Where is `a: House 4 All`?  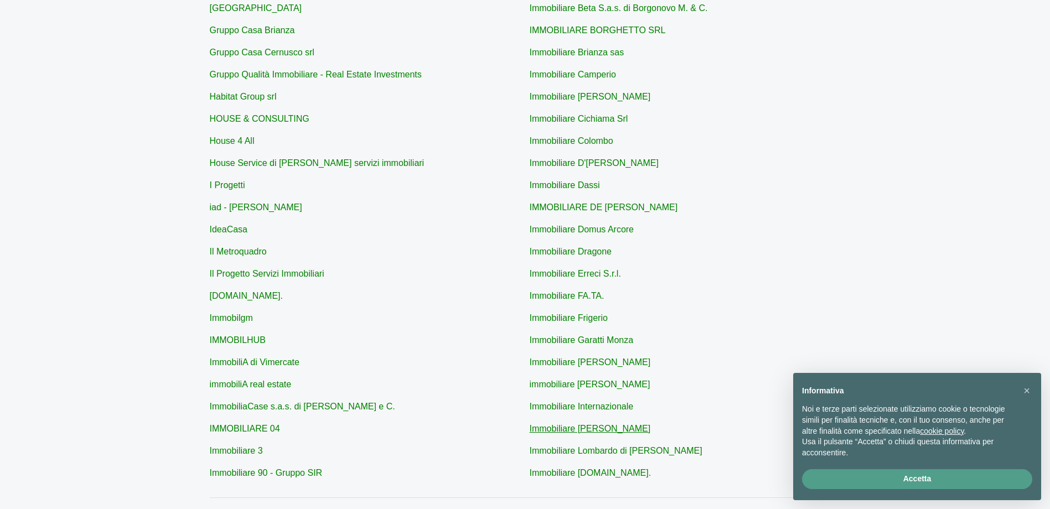
a: House 4 All is located at coordinates (232, 141).